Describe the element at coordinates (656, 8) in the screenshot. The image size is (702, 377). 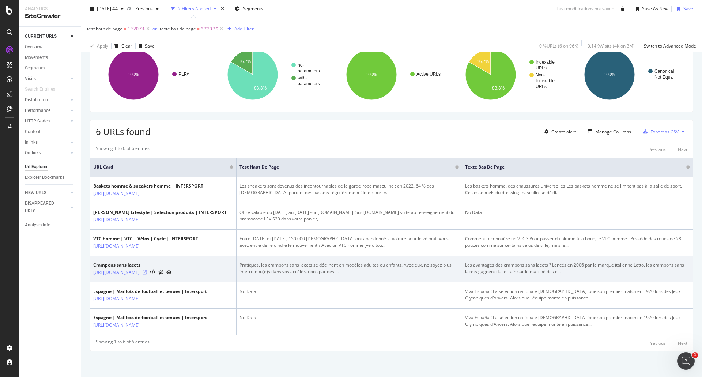
I see `div: Save As New` at that location.